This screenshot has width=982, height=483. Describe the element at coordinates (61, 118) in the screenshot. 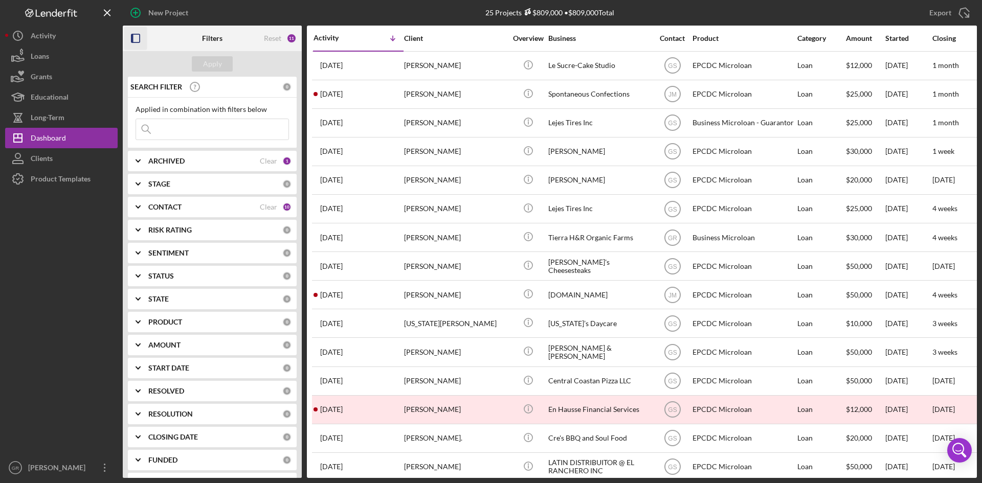

I see `a: Long-Term` at that location.